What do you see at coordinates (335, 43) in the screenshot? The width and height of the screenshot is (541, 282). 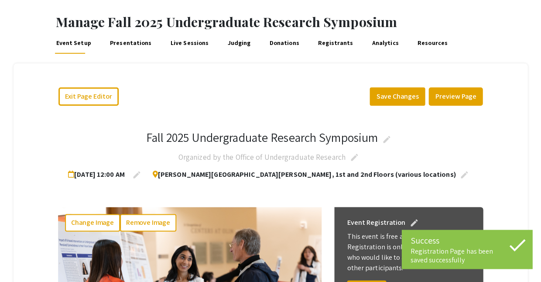 I see `a: Registrants` at bounding box center [335, 43].